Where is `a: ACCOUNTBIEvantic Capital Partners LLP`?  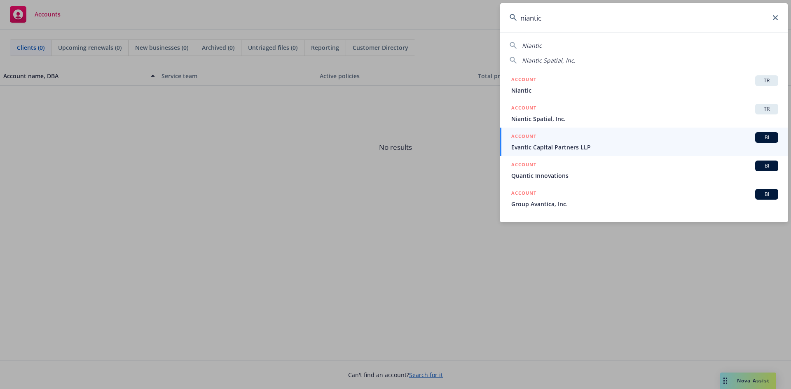 a: ACCOUNTBIEvantic Capital Partners LLP is located at coordinates (644, 142).